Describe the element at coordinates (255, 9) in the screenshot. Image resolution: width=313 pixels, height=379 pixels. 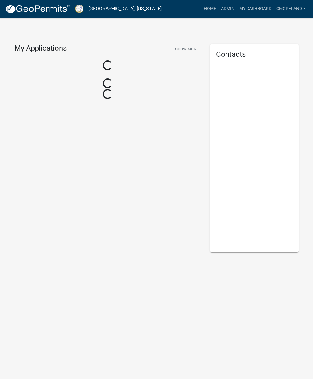
I see `a: My Dashboard` at that location.